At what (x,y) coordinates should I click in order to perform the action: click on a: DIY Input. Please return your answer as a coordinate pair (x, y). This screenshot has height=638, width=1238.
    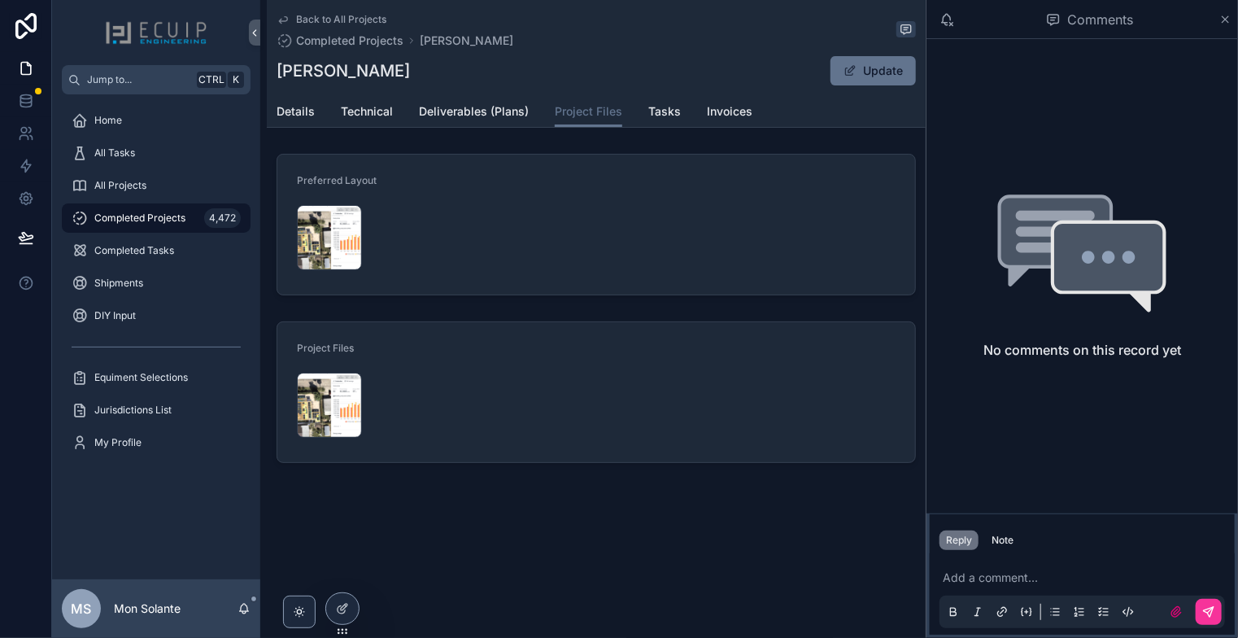
    Looking at the image, I should click on (156, 316).